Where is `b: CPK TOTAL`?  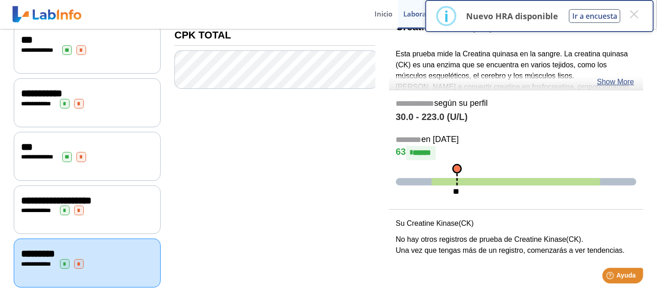 b: CPK TOTAL is located at coordinates (203, 35).